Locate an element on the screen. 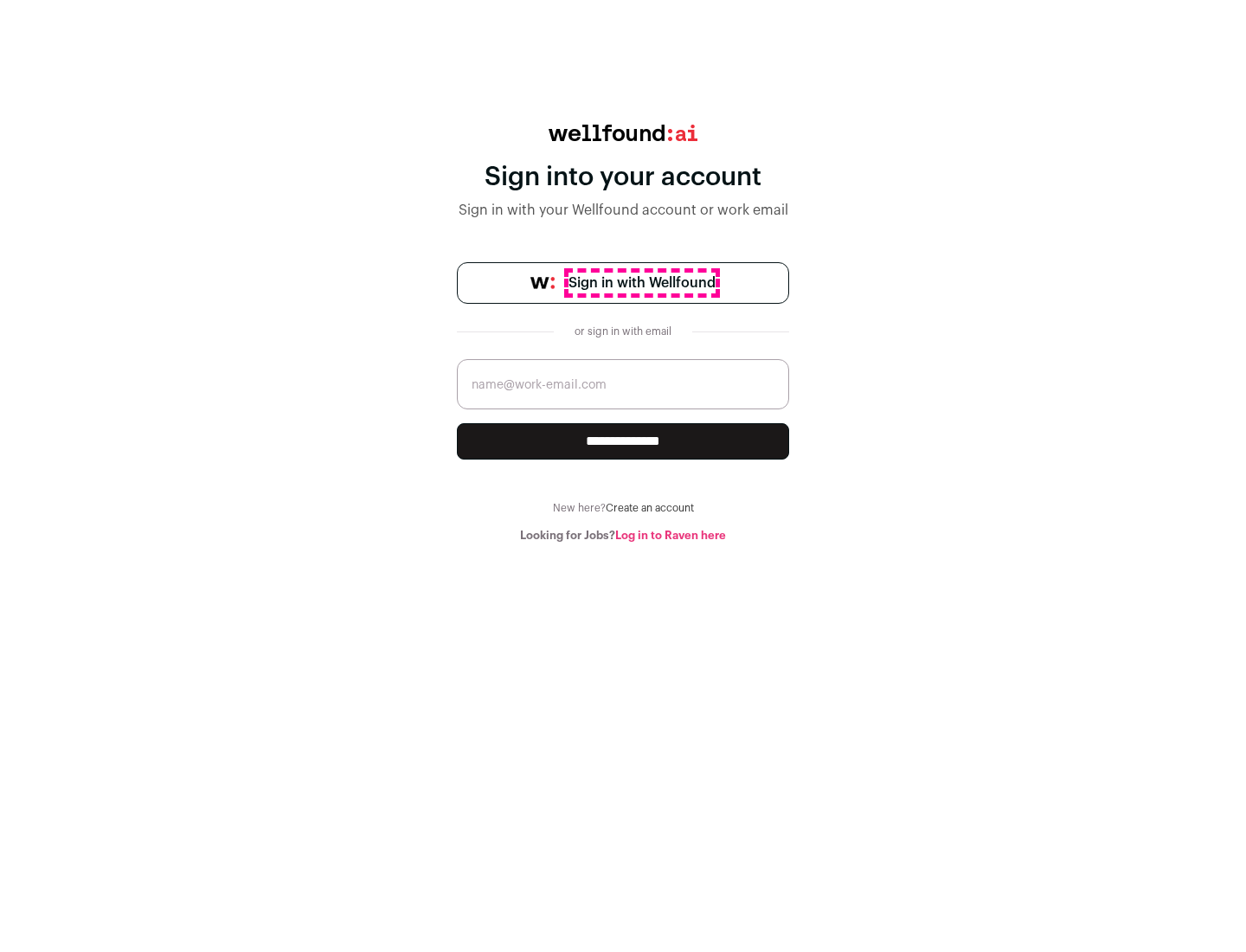  div: Sign into your account is located at coordinates (623, 177).